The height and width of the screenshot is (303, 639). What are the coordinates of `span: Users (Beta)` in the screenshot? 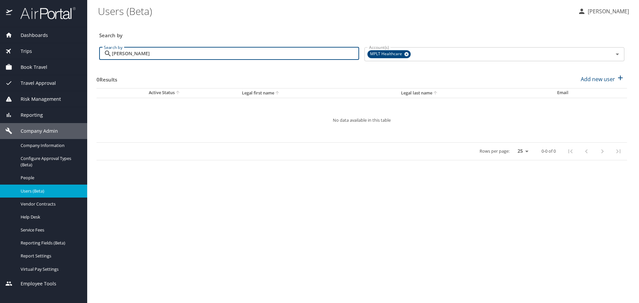 It's located at (50, 191).